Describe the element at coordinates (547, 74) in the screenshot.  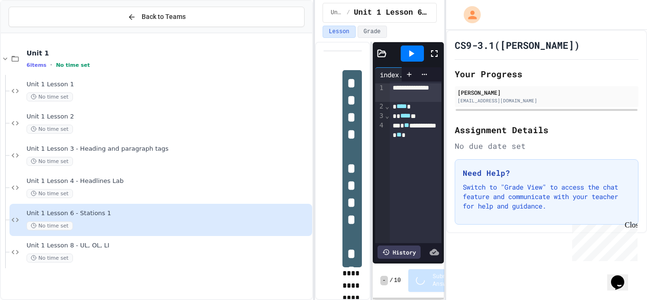
I see `h2: Your Progress` at that location.